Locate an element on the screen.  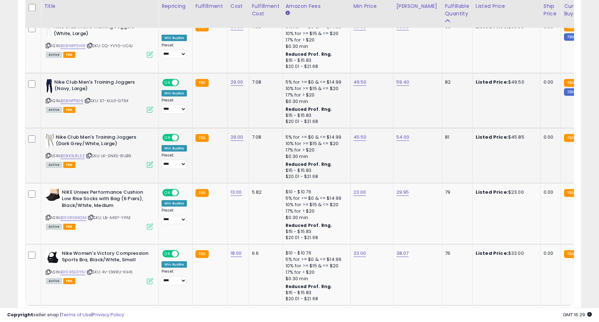
div: Fulfillment Cost is located at coordinates (265, 10).